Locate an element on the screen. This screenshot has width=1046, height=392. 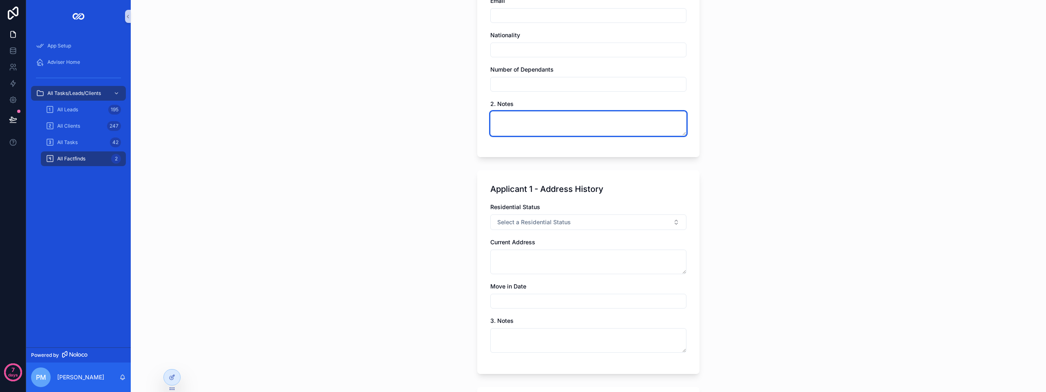
p: days is located at coordinates (13, 374).